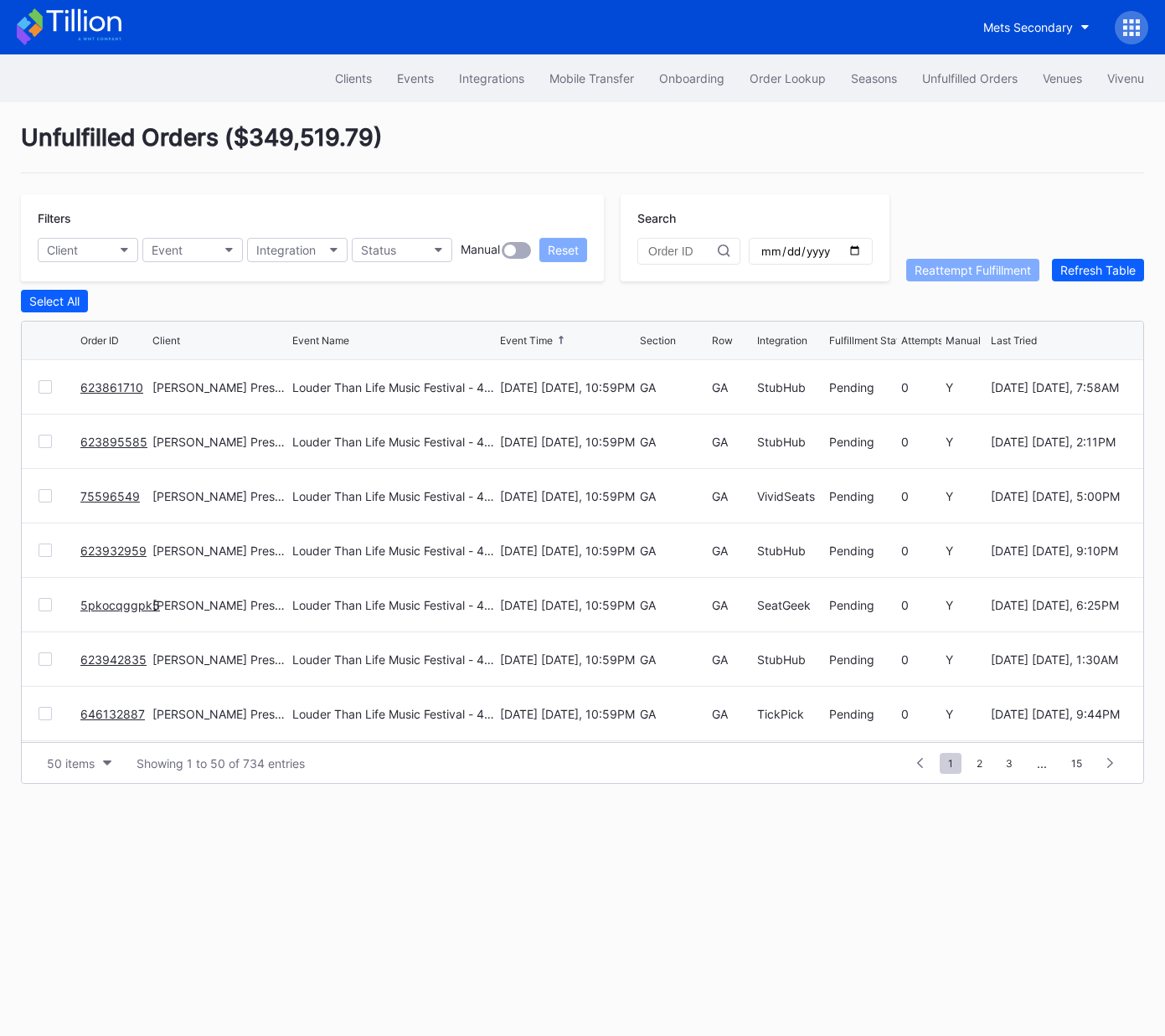 The width and height of the screenshot is (1165, 1036). What do you see at coordinates (979, 763) in the screenshot?
I see `span: 2` at bounding box center [979, 763].